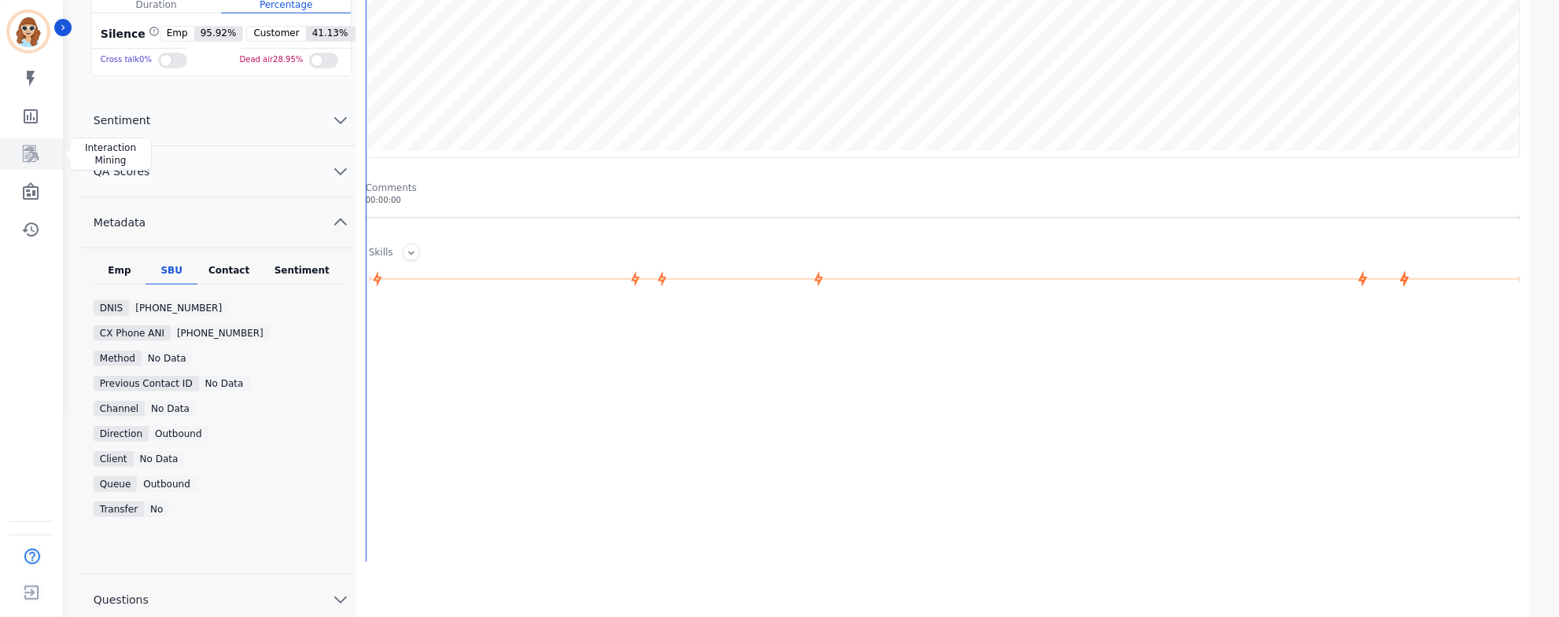  I want to click on div: Skills, so click(381, 253).